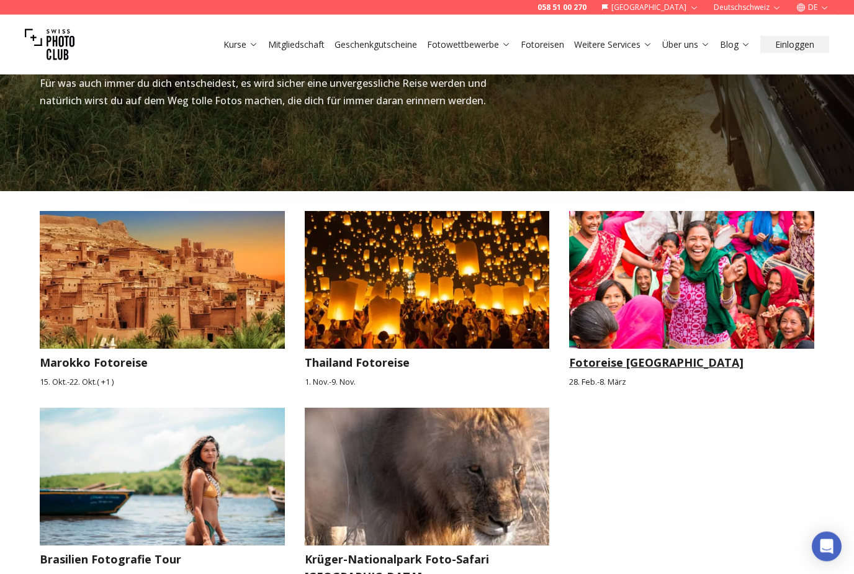 This screenshot has height=574, width=854. What do you see at coordinates (241, 45) in the screenshot?
I see `button: Kurse` at bounding box center [241, 45].